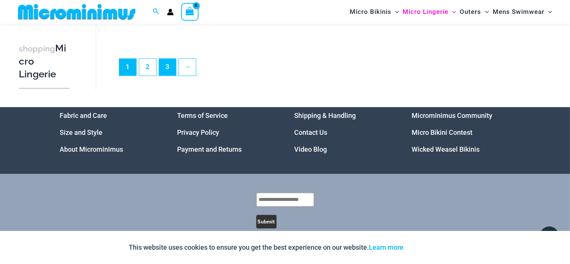  I want to click on aside: Footer Widget 1, so click(109, 132).